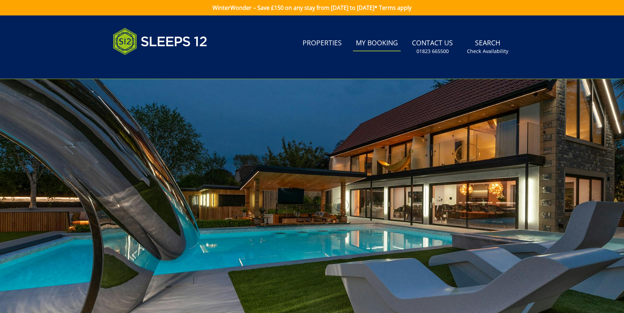 The image size is (624, 313). What do you see at coordinates (433, 51) in the screenshot?
I see `small: 01823 665500` at bounding box center [433, 51].